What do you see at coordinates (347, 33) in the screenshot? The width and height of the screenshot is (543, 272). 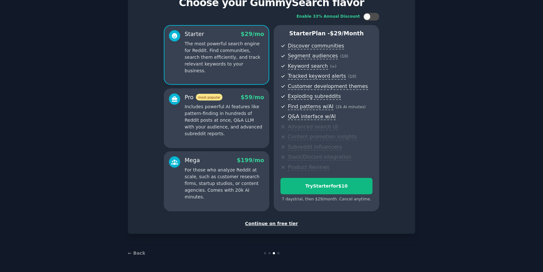 I see `span: $ 29 /month` at bounding box center [347, 33].